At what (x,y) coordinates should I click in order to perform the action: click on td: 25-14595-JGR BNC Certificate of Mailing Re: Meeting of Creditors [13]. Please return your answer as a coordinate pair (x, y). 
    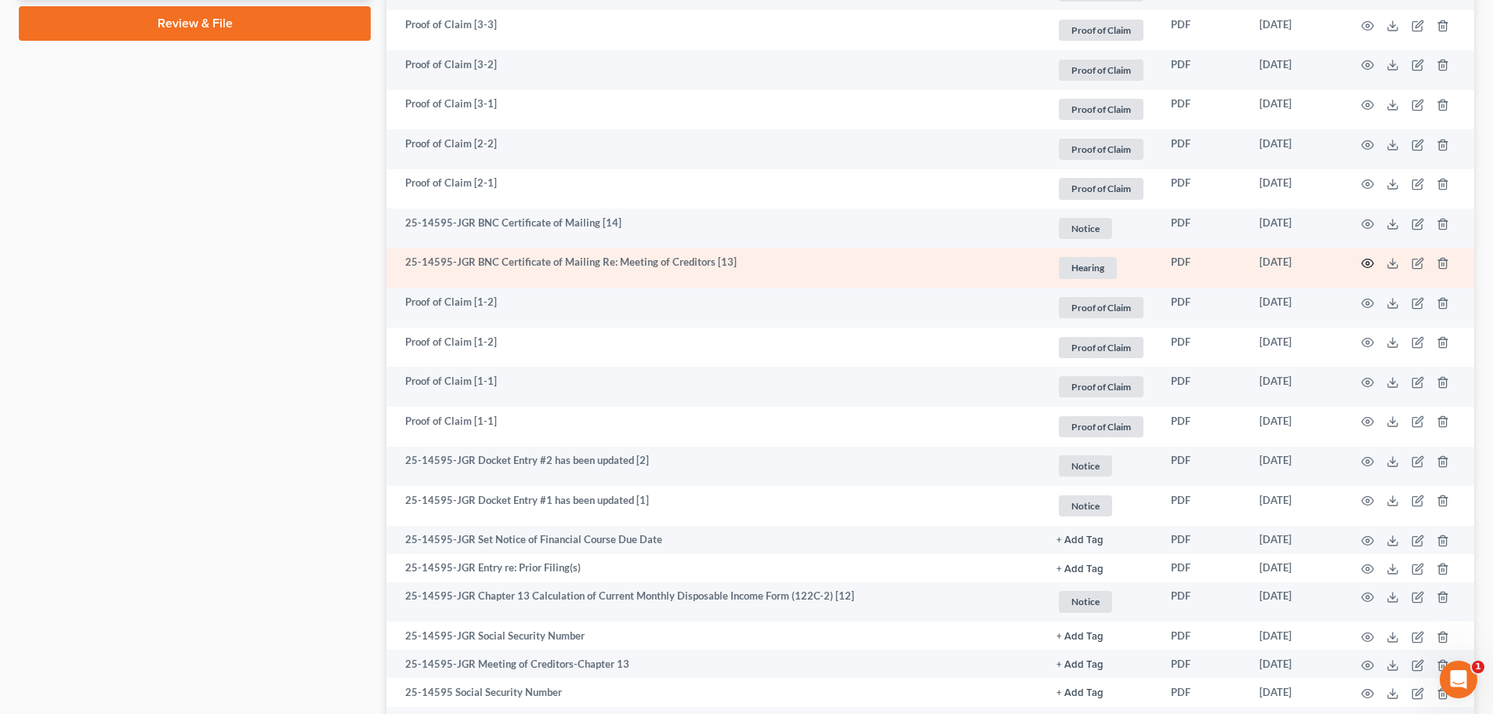
    Looking at the image, I should click on (715, 268).